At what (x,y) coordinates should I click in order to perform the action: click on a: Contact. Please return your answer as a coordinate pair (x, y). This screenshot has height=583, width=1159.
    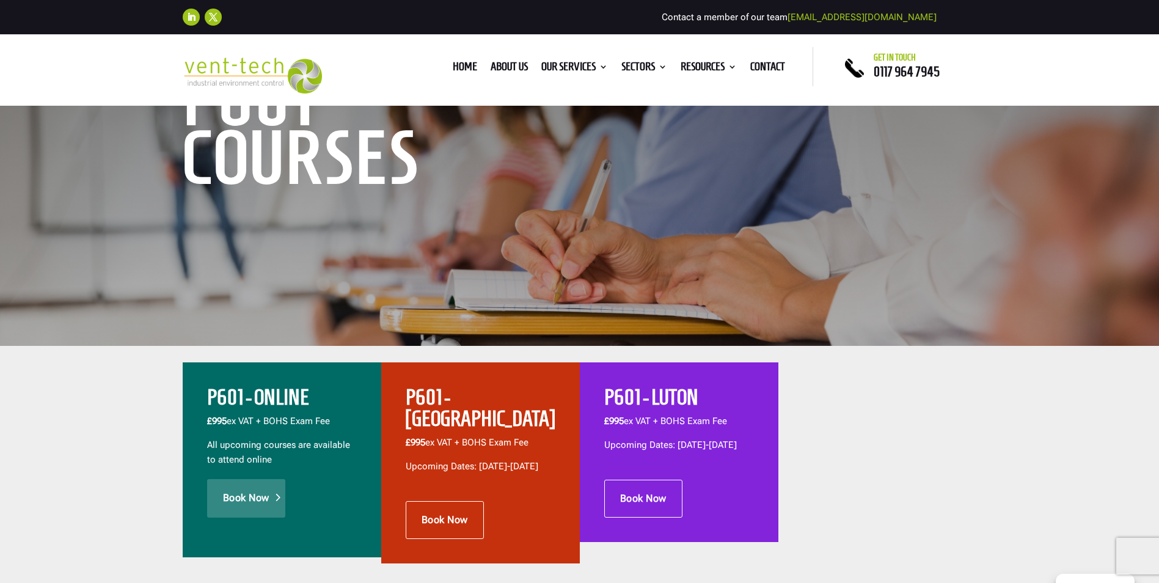
    Looking at the image, I should click on (767, 69).